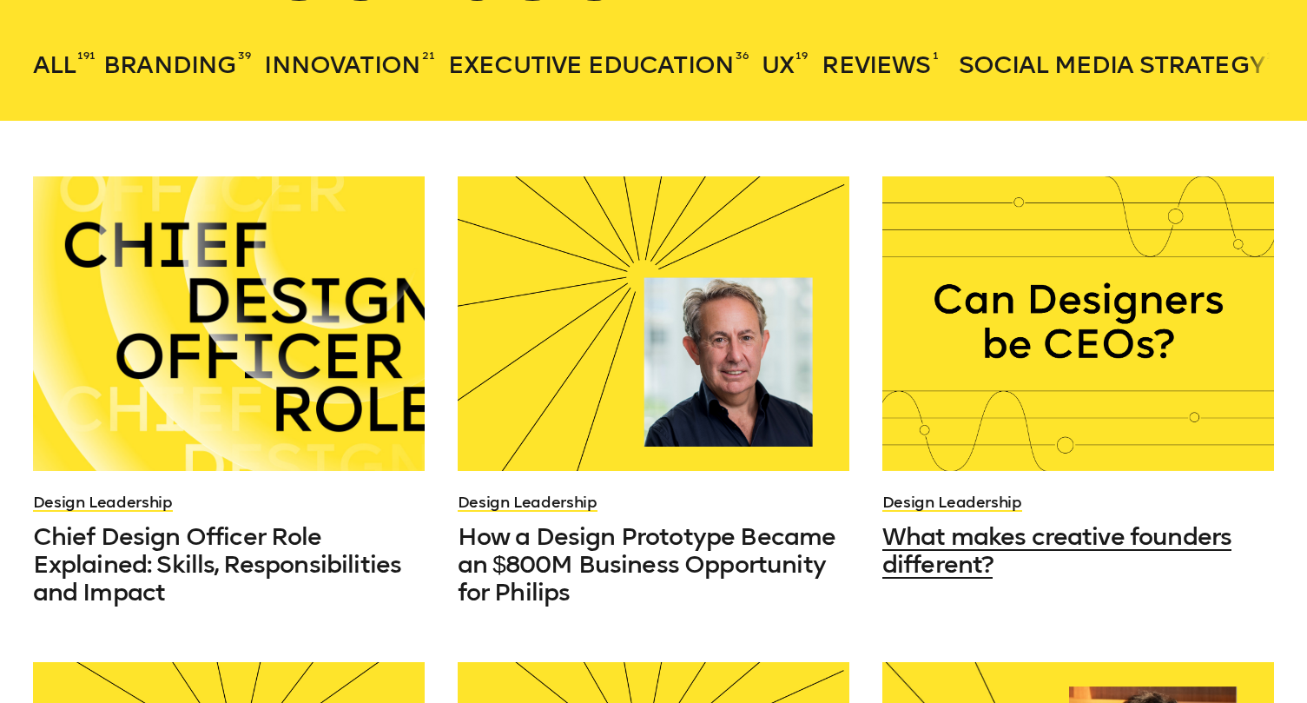  I want to click on span: Innovation, so click(342, 64).